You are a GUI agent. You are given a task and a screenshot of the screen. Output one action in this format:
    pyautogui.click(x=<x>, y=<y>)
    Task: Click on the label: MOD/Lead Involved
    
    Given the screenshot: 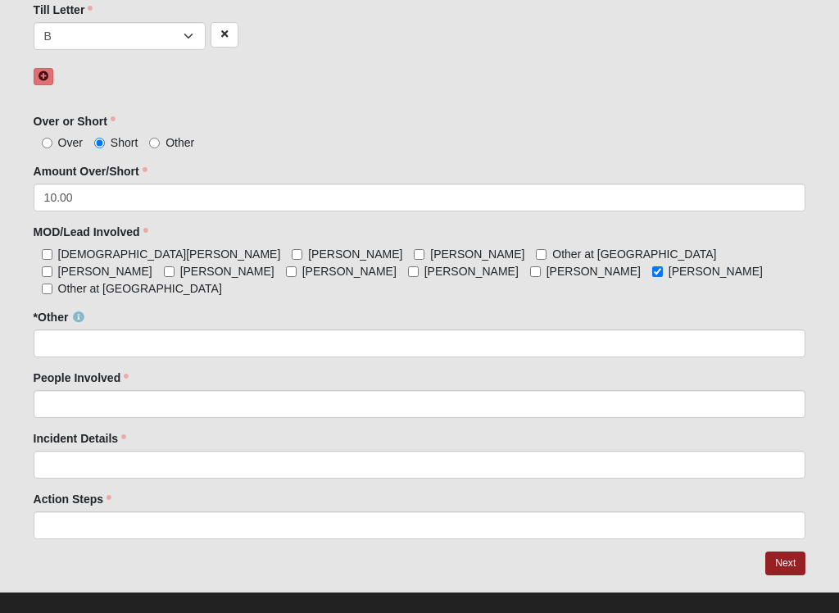 What is the action you would take?
    pyautogui.click(x=91, y=232)
    